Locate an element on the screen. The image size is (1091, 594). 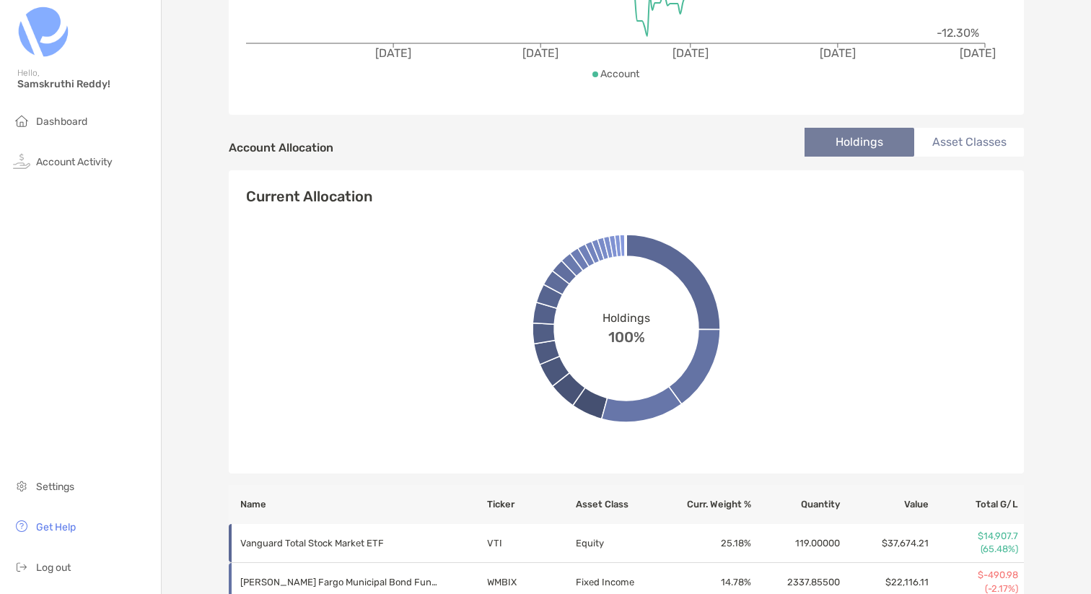
td: $37,674.21 is located at coordinates (885, 543).